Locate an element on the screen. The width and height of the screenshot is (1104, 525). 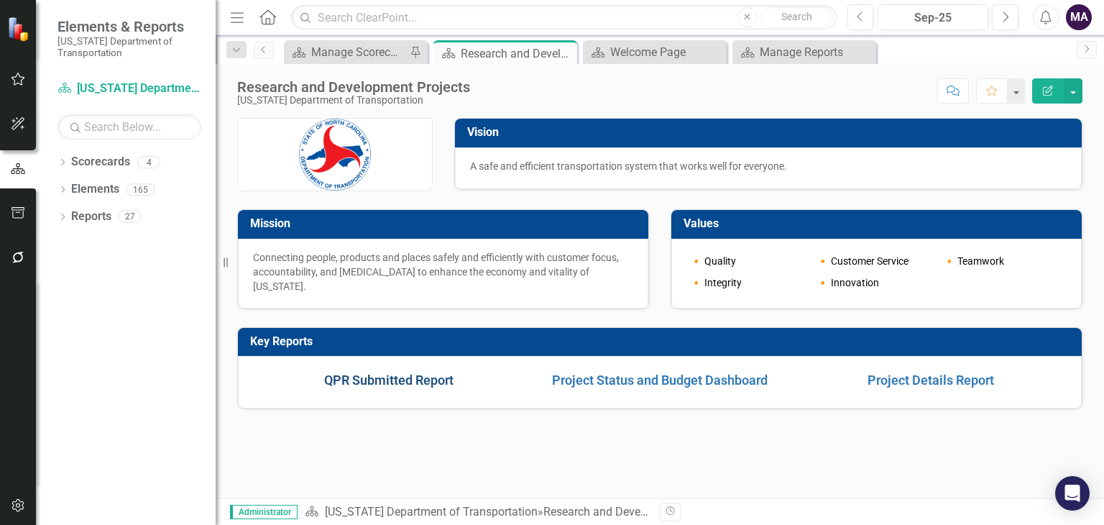
div: Open Intercom Messenger is located at coordinates (1072, 493).